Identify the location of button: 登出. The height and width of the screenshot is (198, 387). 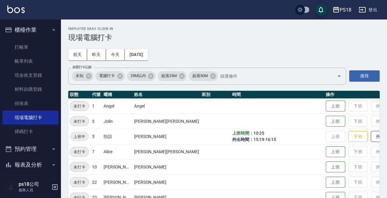
(368, 10).